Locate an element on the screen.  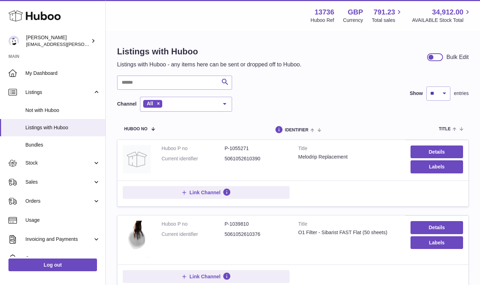
span: Listings with Huboo is located at coordinates (63, 127).